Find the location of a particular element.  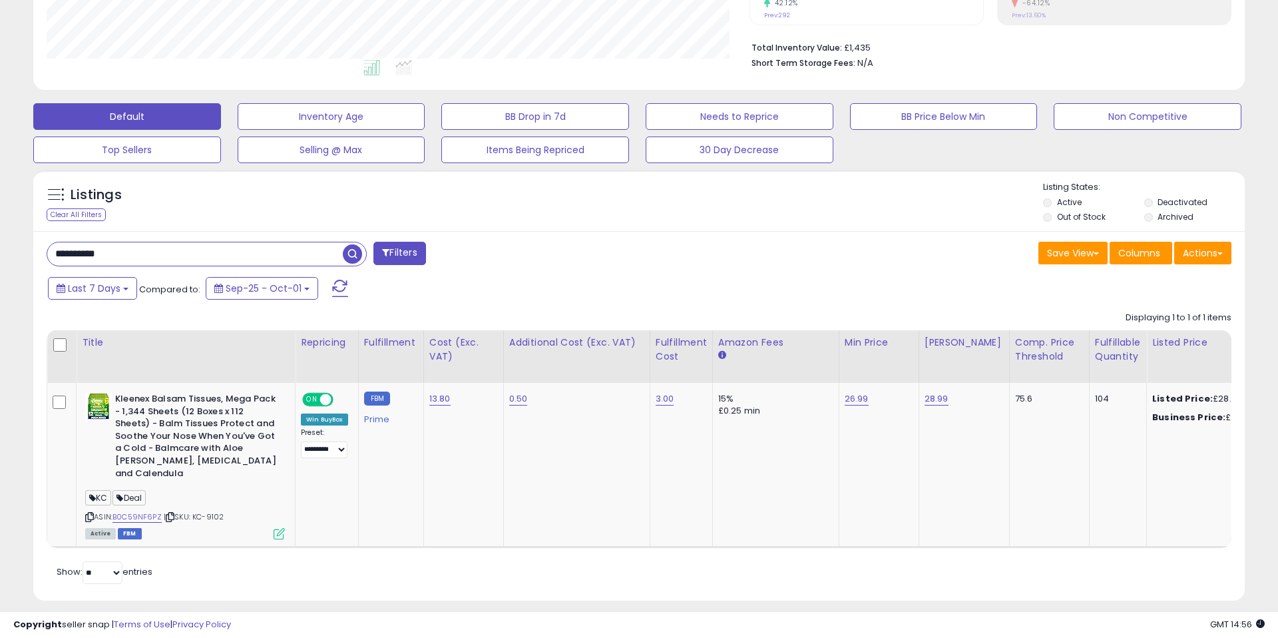

button: Columns is located at coordinates (1141, 253).